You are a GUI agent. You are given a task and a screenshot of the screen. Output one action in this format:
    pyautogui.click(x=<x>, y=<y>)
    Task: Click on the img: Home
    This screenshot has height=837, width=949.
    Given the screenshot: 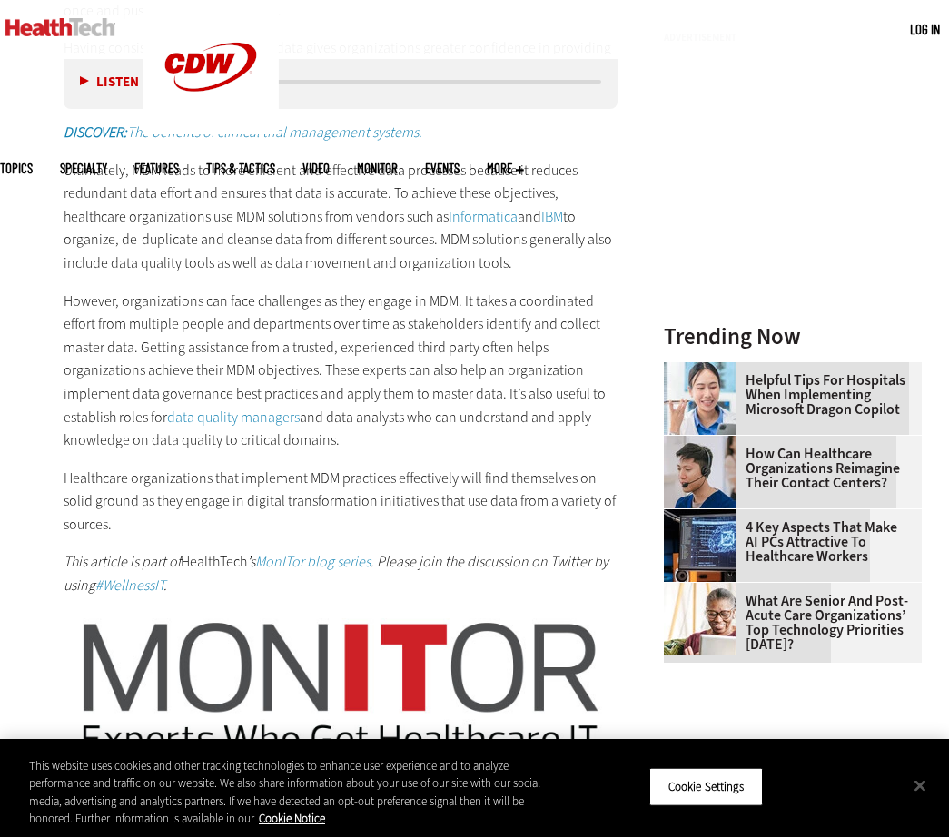 What is the action you would take?
    pyautogui.click(x=60, y=27)
    